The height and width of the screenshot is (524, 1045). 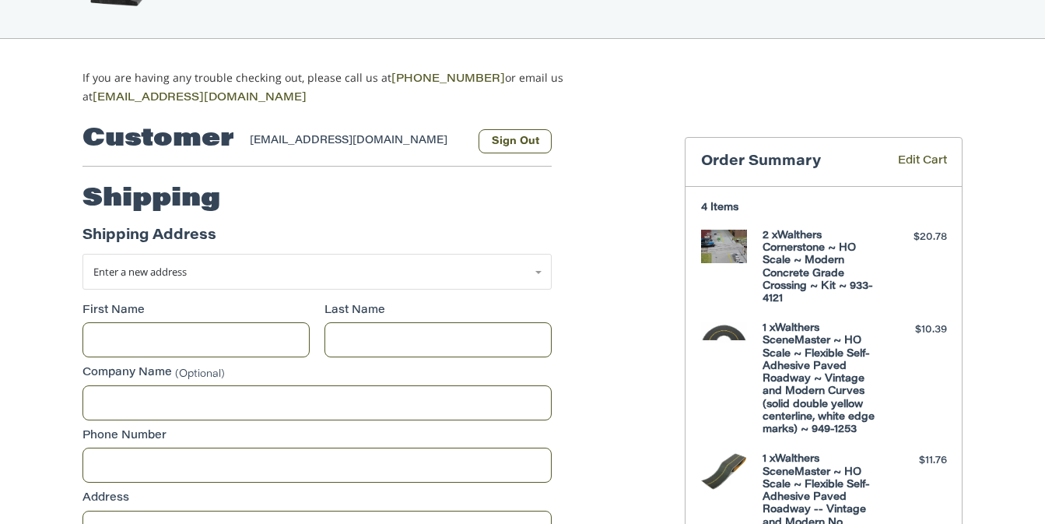 I want to click on label: Last Name, so click(x=438, y=310).